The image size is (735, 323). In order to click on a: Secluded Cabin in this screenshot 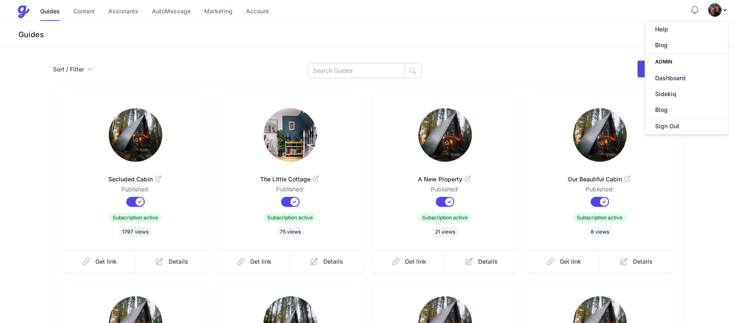, I will do `click(136, 175)`.